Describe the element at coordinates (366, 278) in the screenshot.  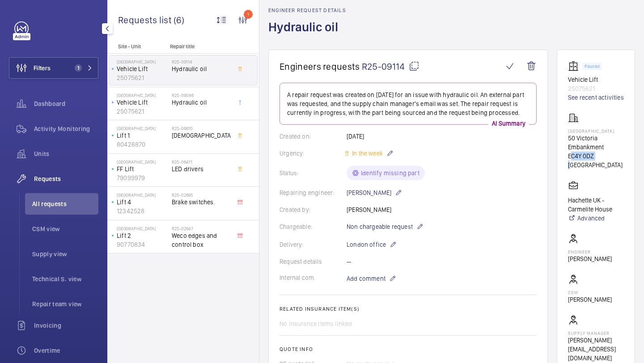
I see `span: Add comment` at that location.